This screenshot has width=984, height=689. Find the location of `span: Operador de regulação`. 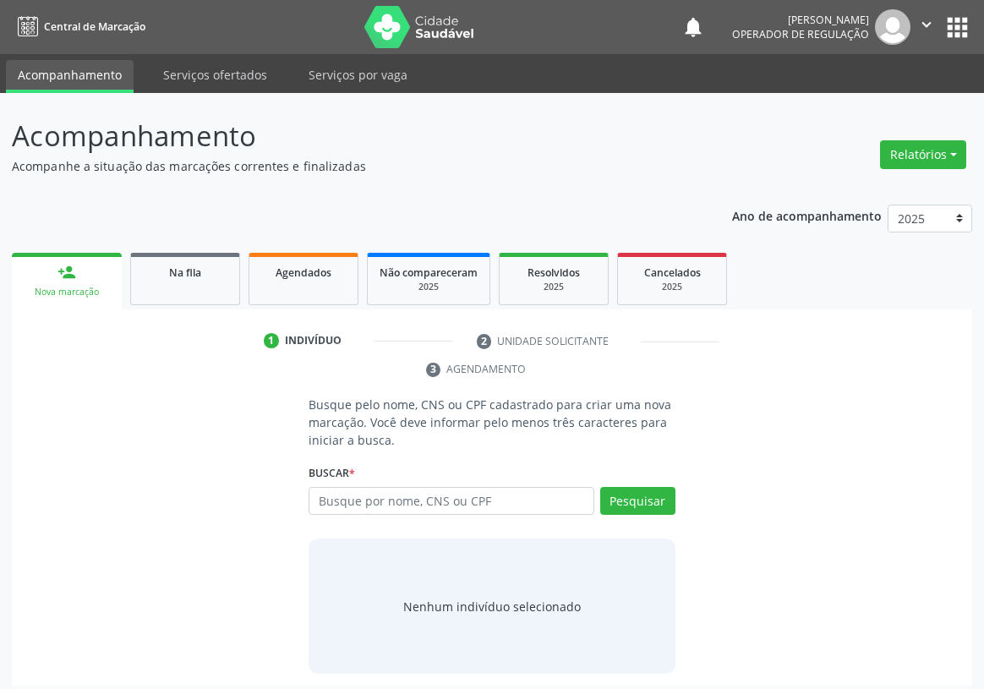

span: Operador de regulação is located at coordinates (800, 34).